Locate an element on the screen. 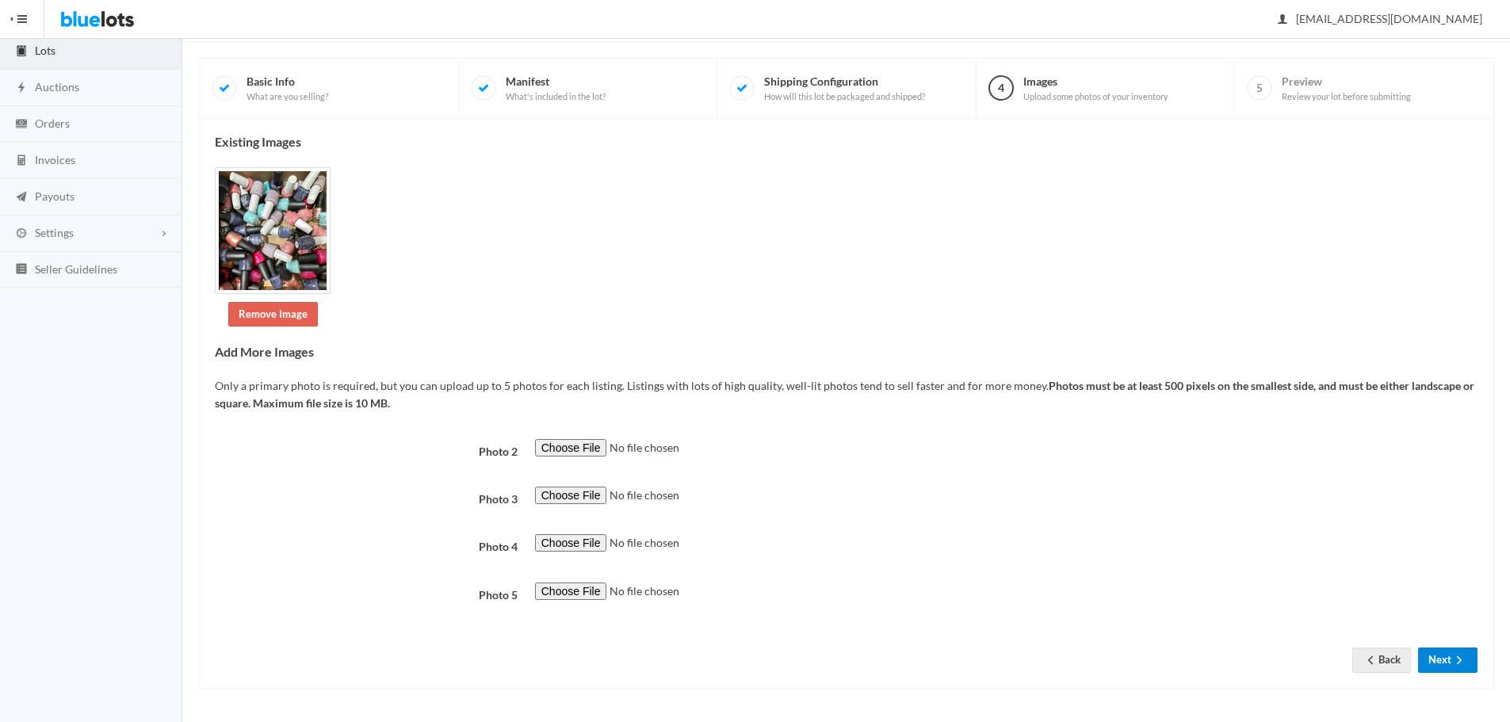  span: Basic Info is located at coordinates (287, 88).